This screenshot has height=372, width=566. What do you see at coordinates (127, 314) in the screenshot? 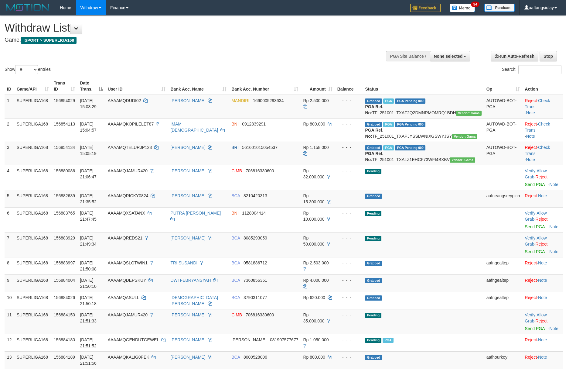
I see `span: AAAAMQJAMUR420` at bounding box center [127, 314].